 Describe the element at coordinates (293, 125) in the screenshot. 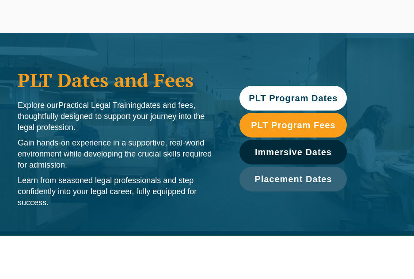

I see `span: PLT Program Fees` at that location.